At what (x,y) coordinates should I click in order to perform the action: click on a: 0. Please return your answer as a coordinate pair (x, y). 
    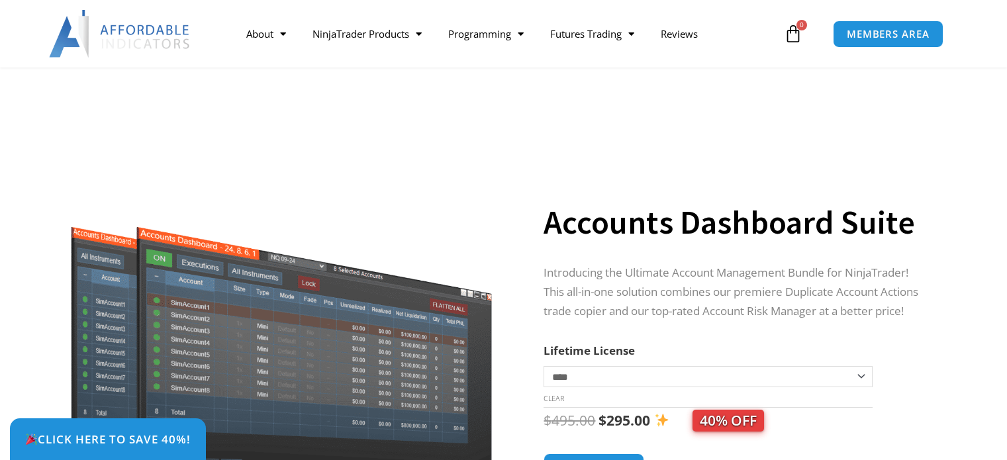
    Looking at the image, I should click on (793, 34).